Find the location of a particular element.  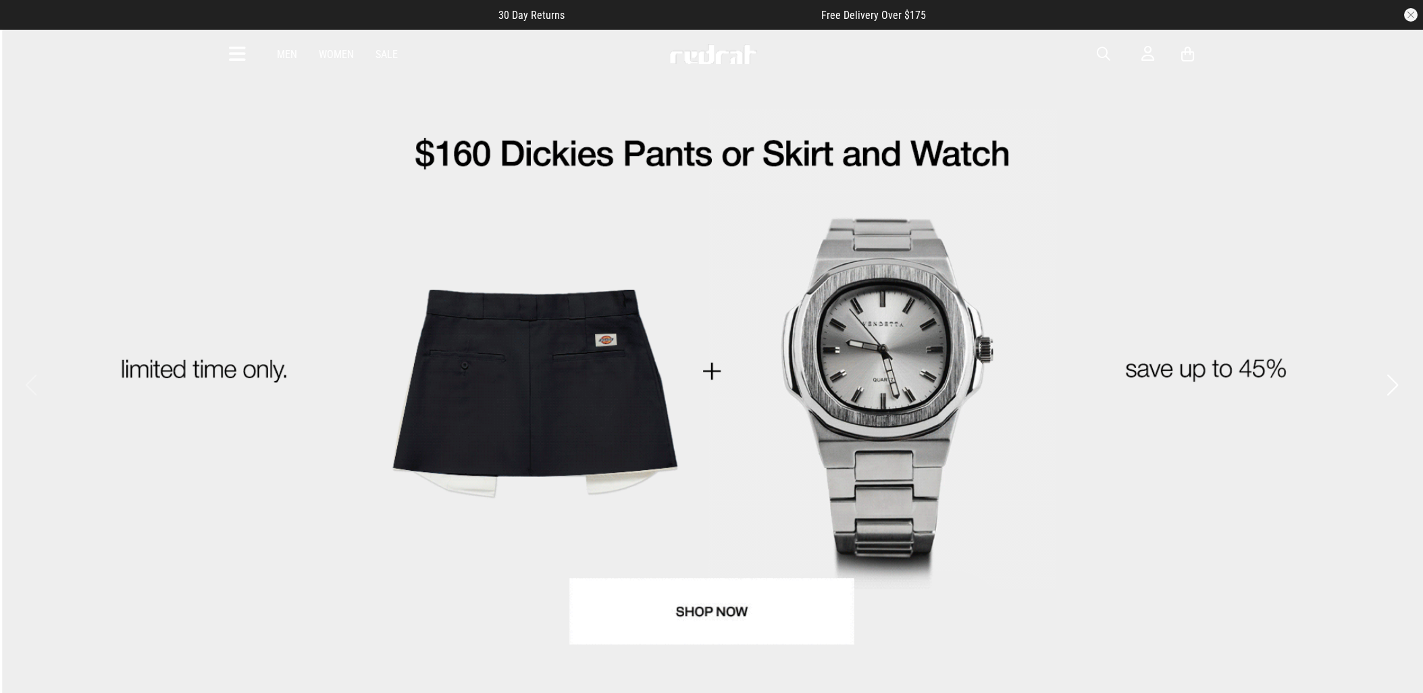

a: Men is located at coordinates (287, 54).